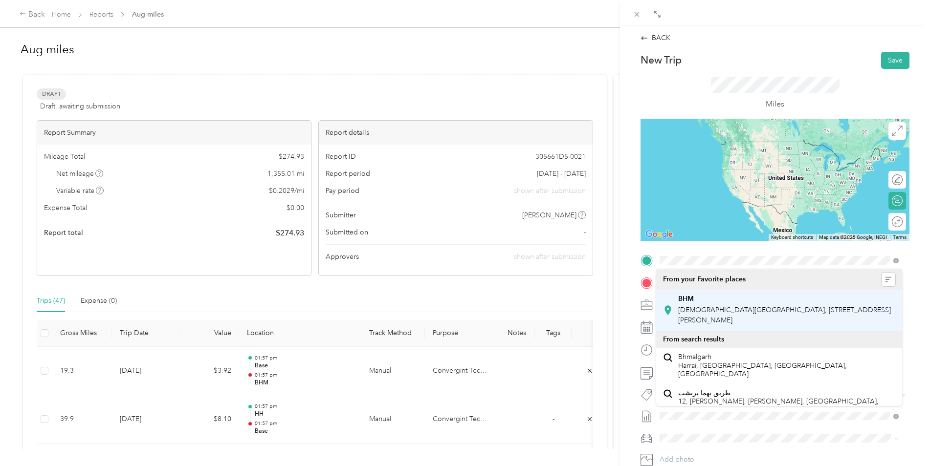  I want to click on button: Save, so click(895, 60).